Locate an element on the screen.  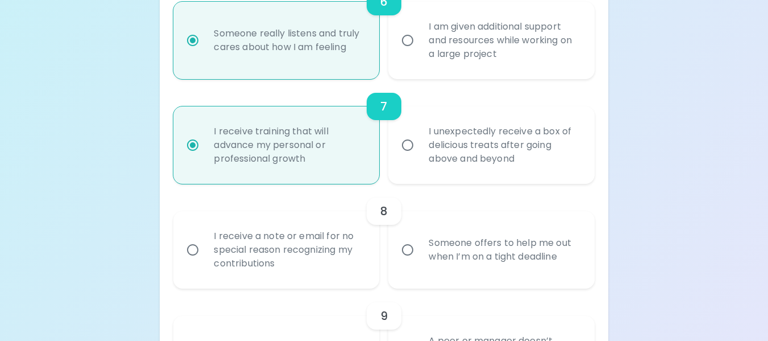
div: I receive a note or email for no special reason recognizing my contributions is located at coordinates (289, 250).